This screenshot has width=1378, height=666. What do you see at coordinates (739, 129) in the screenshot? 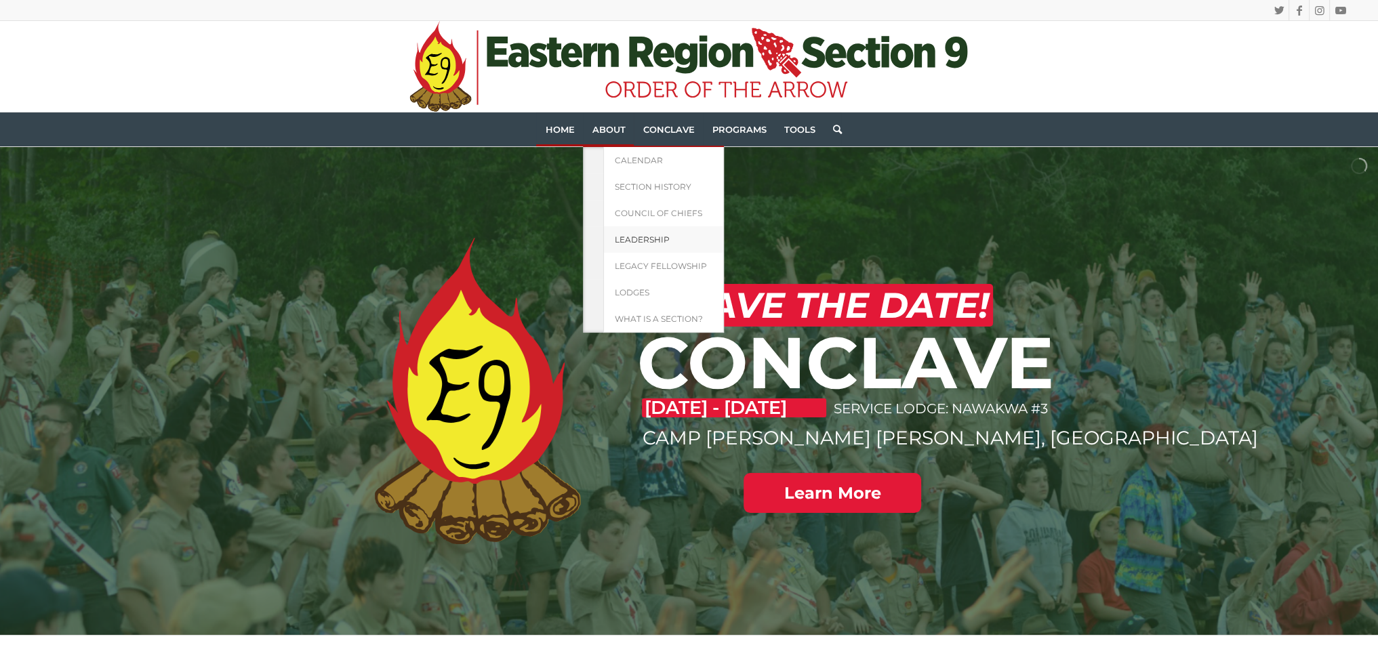
I see `a: Programs` at bounding box center [739, 129].